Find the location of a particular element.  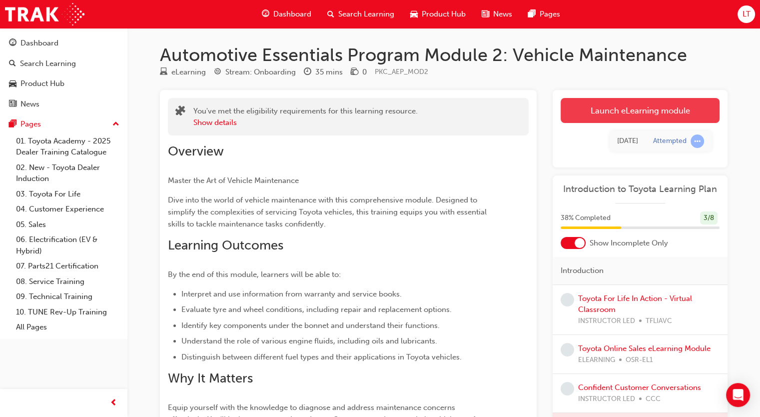

a: Toyota Online Sales eLearning Module is located at coordinates (644, 348).